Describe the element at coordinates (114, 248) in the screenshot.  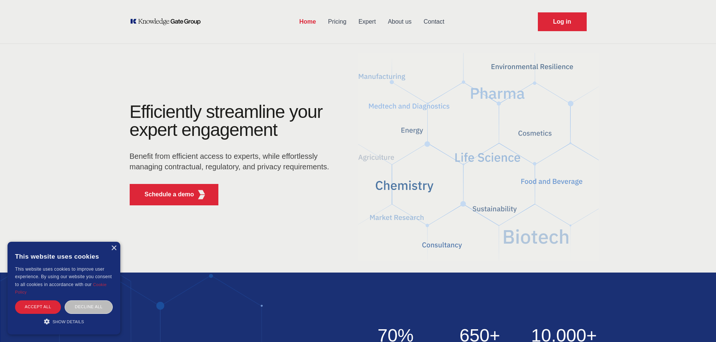
I see `div: Close` at that location.